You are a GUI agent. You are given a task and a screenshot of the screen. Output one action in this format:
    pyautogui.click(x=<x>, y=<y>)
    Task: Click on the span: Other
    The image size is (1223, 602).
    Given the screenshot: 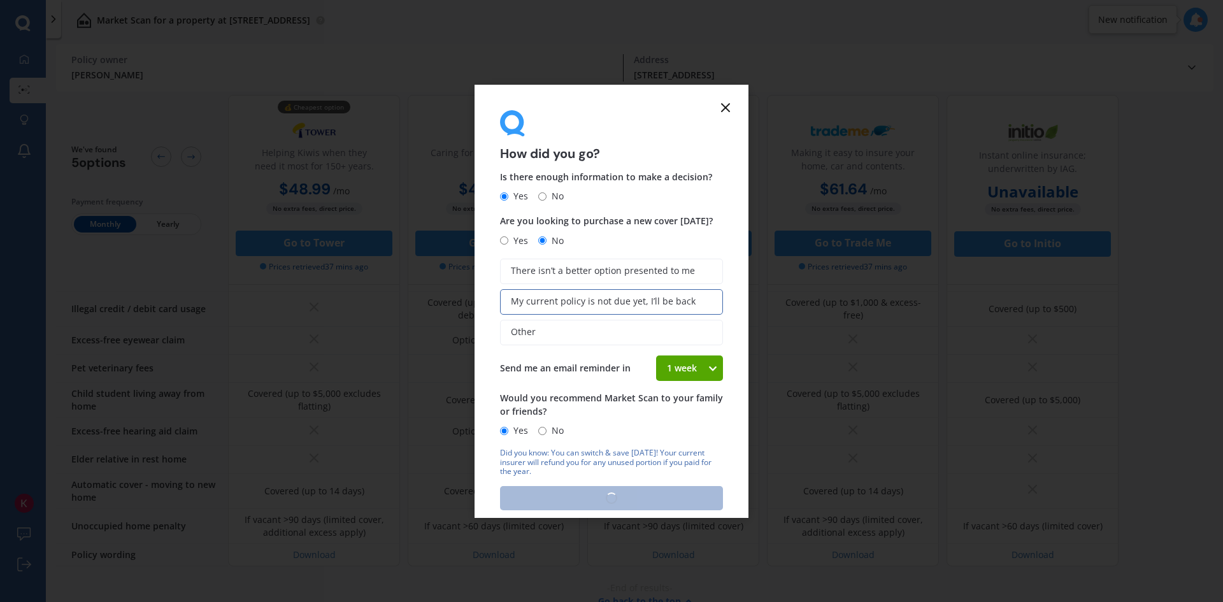 What is the action you would take?
    pyautogui.click(x=523, y=332)
    